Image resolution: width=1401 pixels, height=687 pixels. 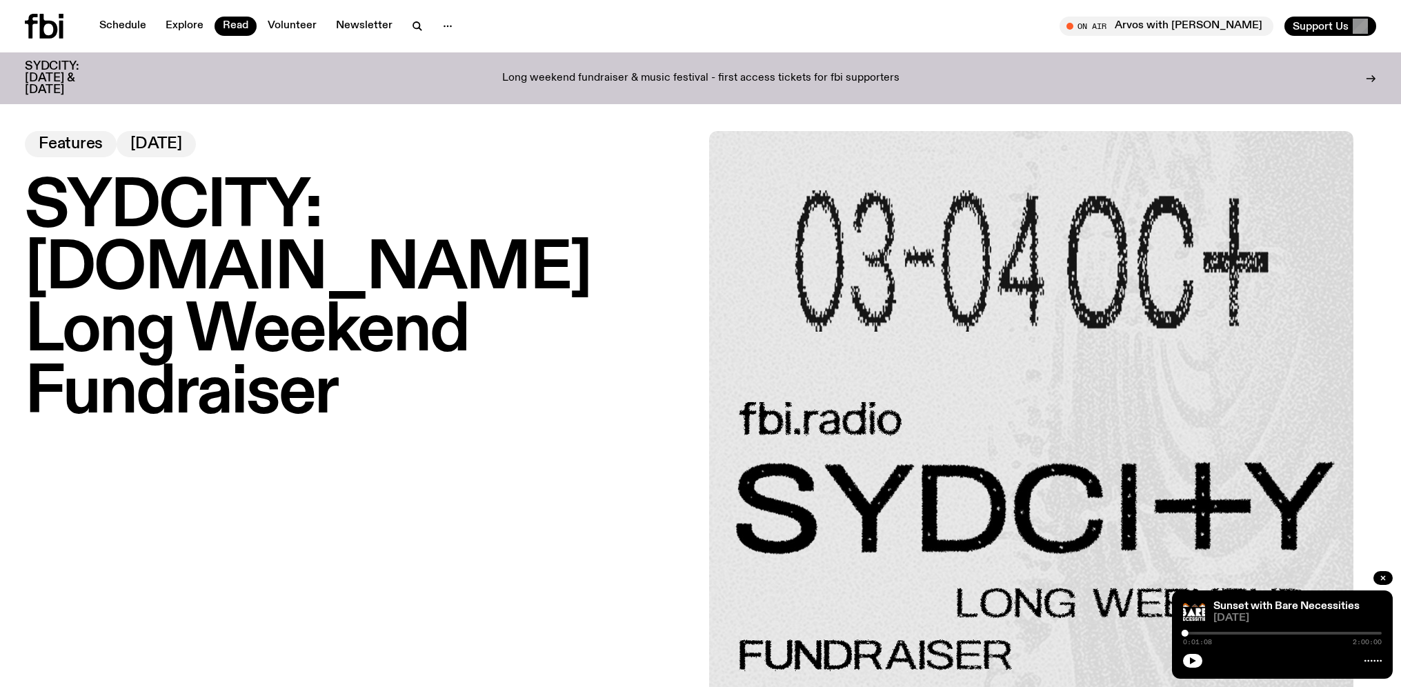 I want to click on a: Sunset with Bare Necessities, so click(x=1286, y=606).